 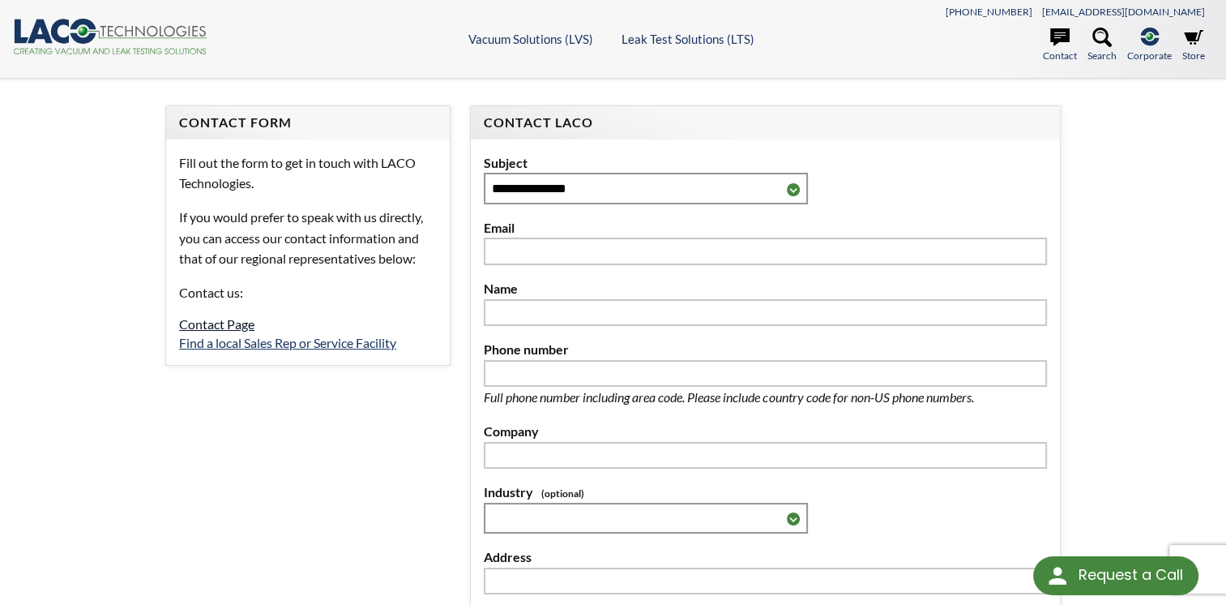 What do you see at coordinates (765, 122) in the screenshot?
I see `h4: Contact LACO` at bounding box center [765, 122].